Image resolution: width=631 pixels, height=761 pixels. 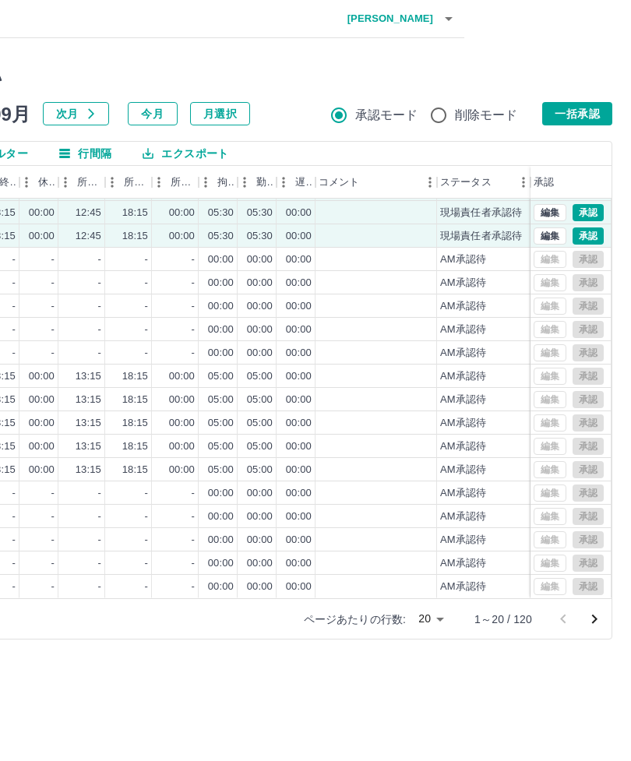 What do you see at coordinates (226, 182) in the screenshot?
I see `div: 拘束` at bounding box center [226, 182].